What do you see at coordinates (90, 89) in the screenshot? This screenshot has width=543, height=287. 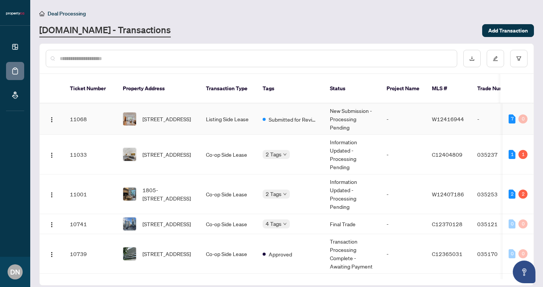 I see `th: Ticket Number` at bounding box center [90, 89].